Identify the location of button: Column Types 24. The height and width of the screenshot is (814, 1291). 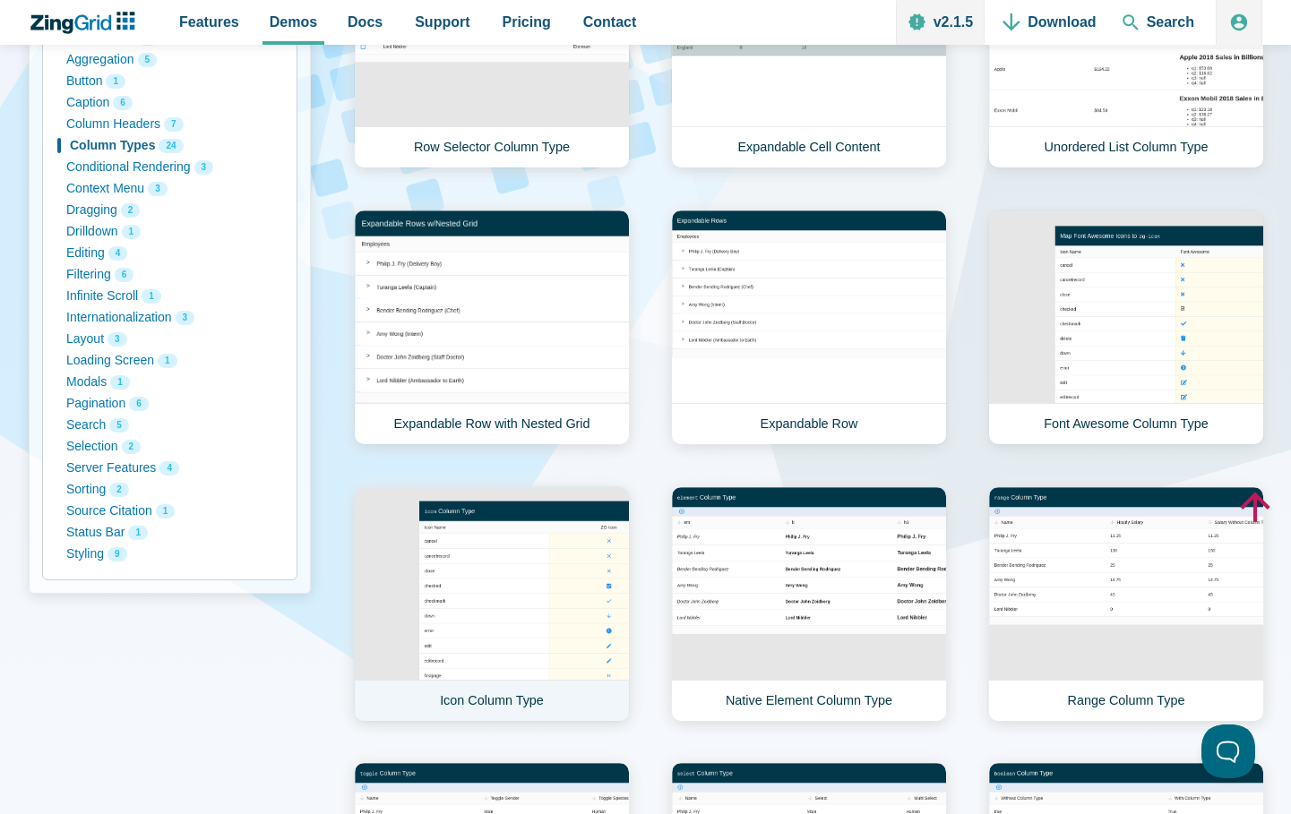
(169, 146).